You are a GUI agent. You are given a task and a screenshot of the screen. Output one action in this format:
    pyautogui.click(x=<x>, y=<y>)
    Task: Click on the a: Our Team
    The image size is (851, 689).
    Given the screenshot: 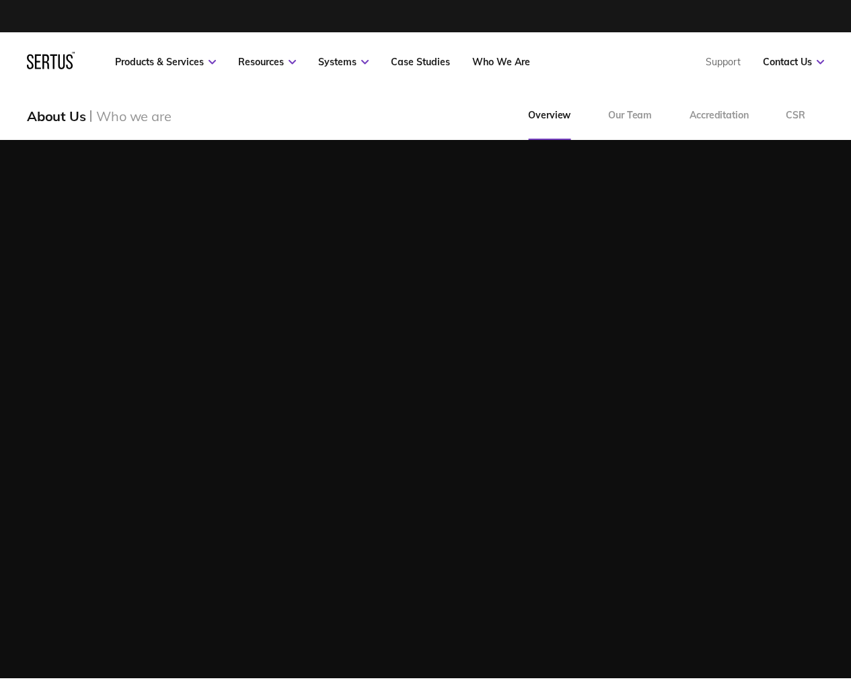 What is the action you would take?
    pyautogui.click(x=630, y=116)
    